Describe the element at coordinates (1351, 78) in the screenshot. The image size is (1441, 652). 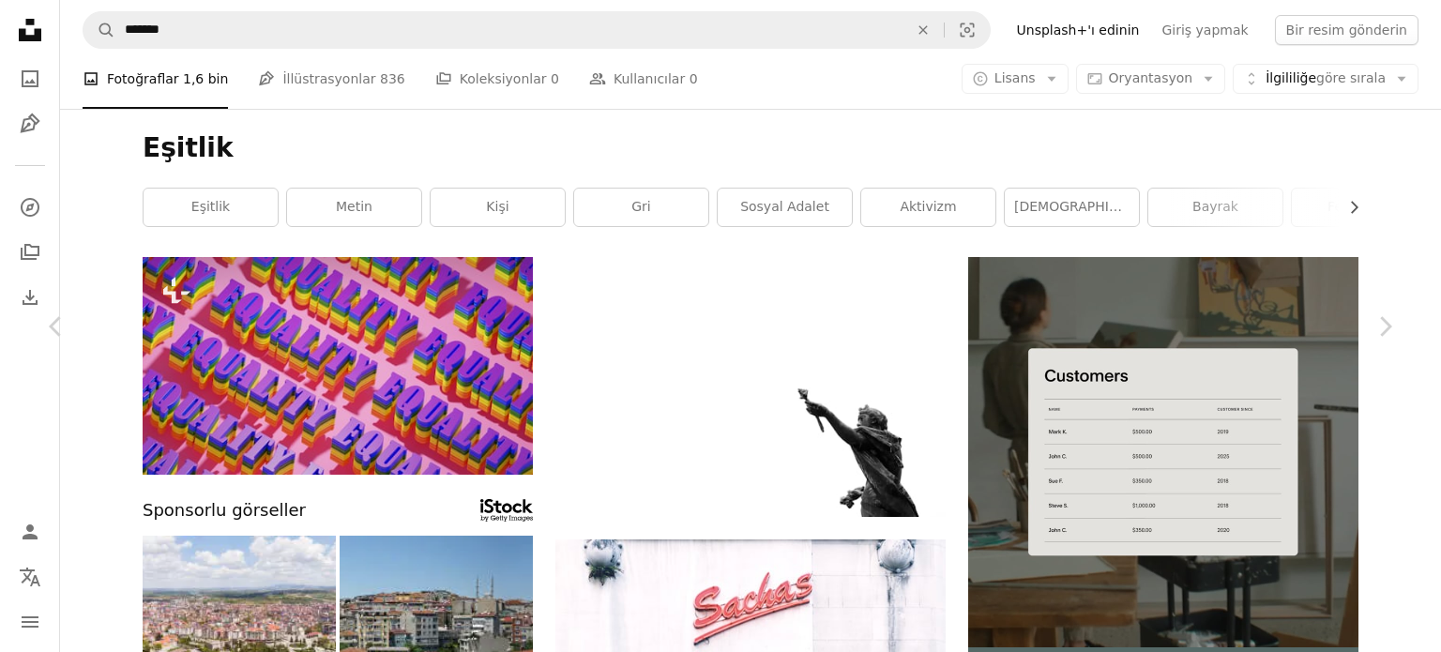
I see `font: göre sırala` at that location.